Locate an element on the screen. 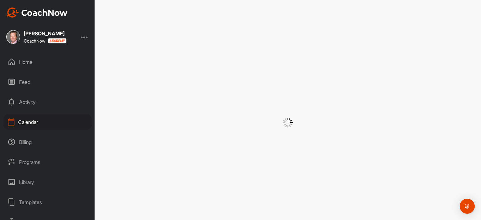 This screenshot has height=220, width=481. div: Billing is located at coordinates (48, 142).